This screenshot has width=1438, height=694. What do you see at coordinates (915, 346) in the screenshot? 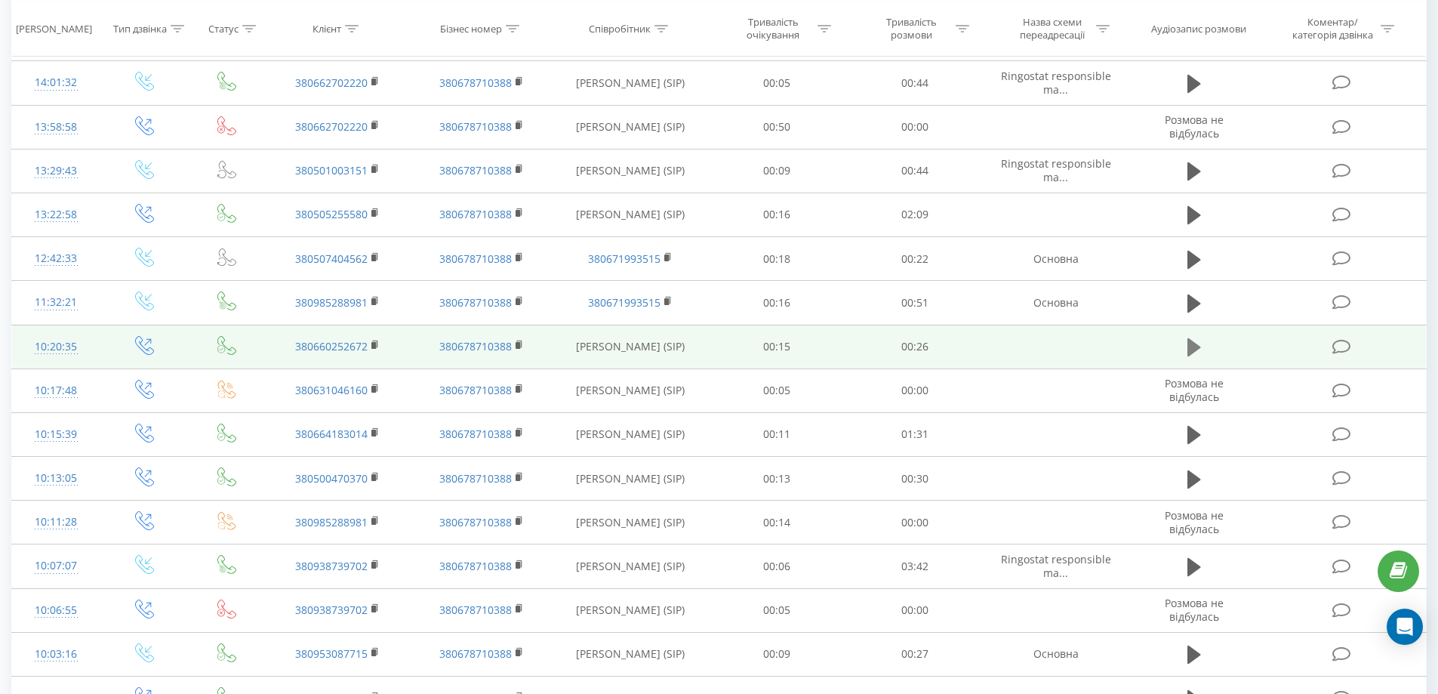
I see `td: 00:26` at bounding box center [915, 346].